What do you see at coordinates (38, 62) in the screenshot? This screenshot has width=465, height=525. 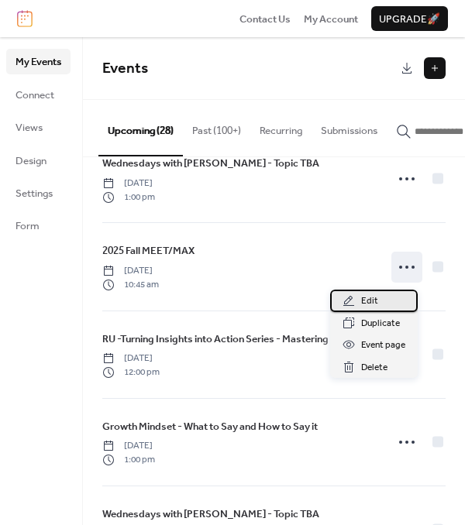 I see `span: My Events` at bounding box center [38, 62].